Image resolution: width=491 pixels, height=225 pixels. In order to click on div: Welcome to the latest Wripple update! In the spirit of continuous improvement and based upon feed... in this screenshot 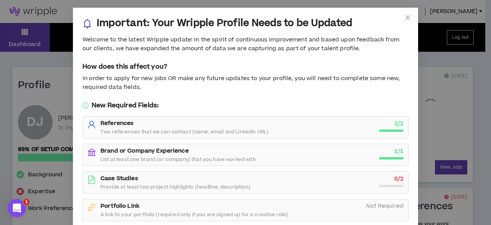, I will do `click(246, 44)`.